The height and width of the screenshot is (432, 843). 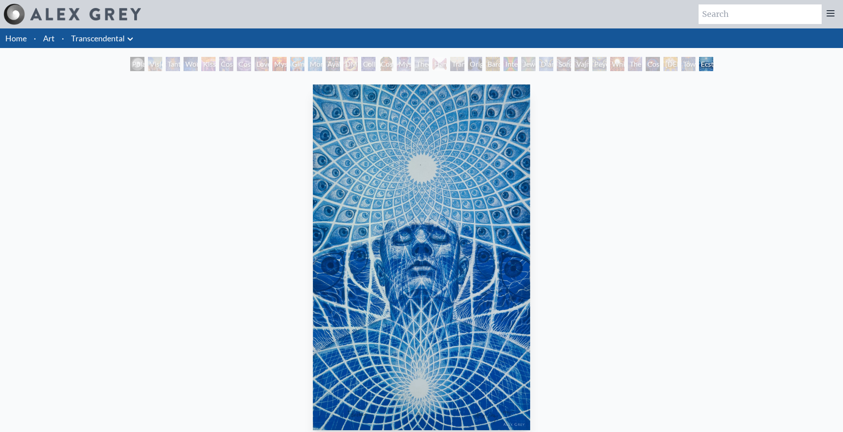 What do you see at coordinates (16, 38) in the screenshot?
I see `a: Home` at bounding box center [16, 38].